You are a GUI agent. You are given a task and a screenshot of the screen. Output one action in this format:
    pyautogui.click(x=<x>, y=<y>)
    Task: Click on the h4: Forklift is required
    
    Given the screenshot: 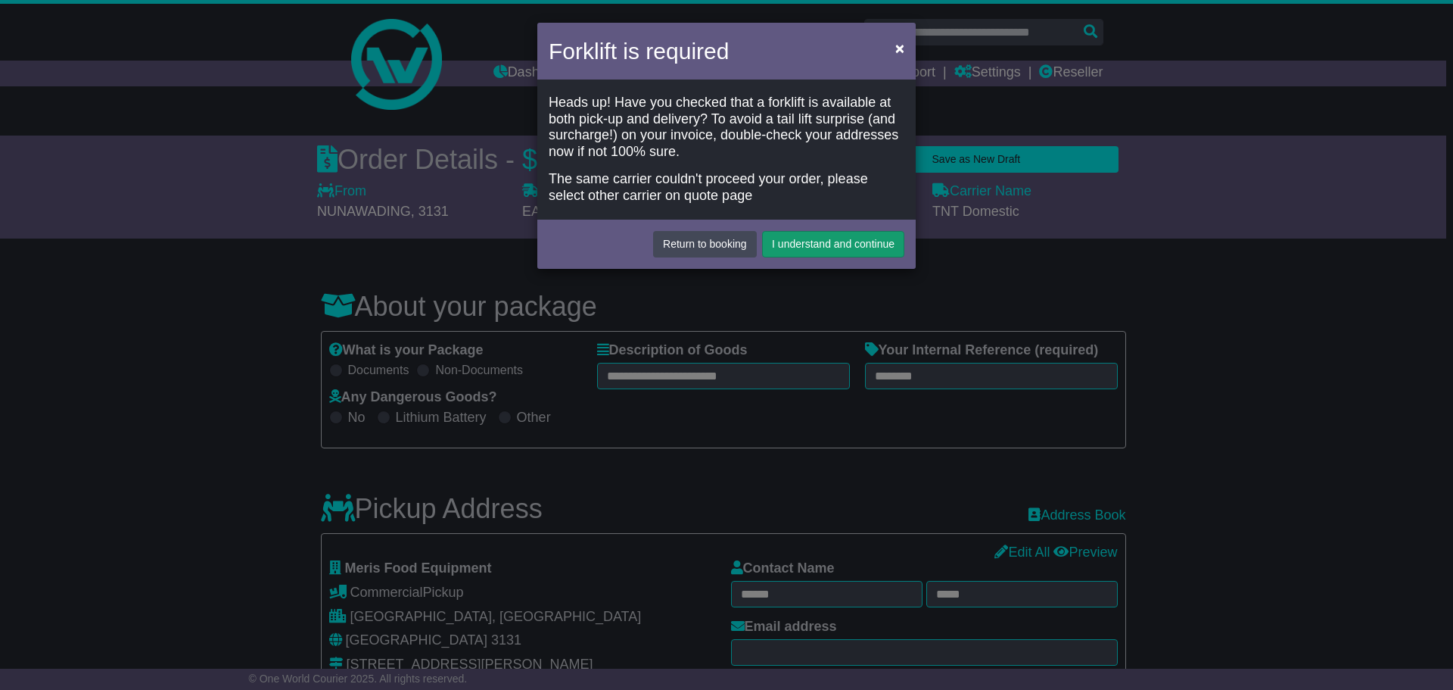 What is the action you would take?
    pyautogui.click(x=639, y=51)
    